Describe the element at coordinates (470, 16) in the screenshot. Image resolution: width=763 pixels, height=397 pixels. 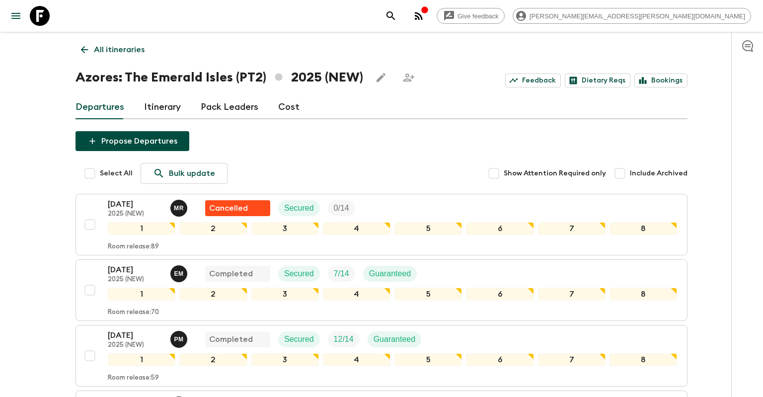
I see `a: Give feedback` at that location.